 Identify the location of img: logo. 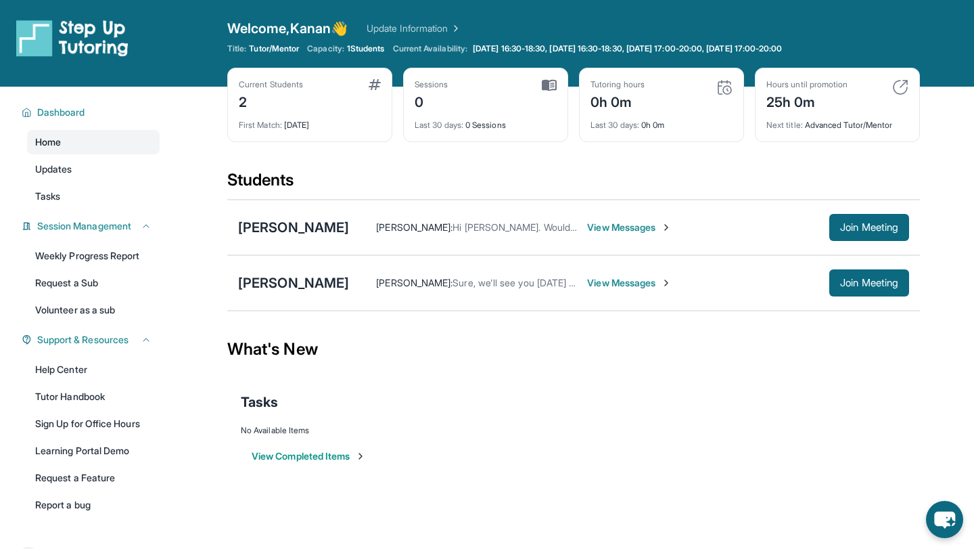
(72, 38).